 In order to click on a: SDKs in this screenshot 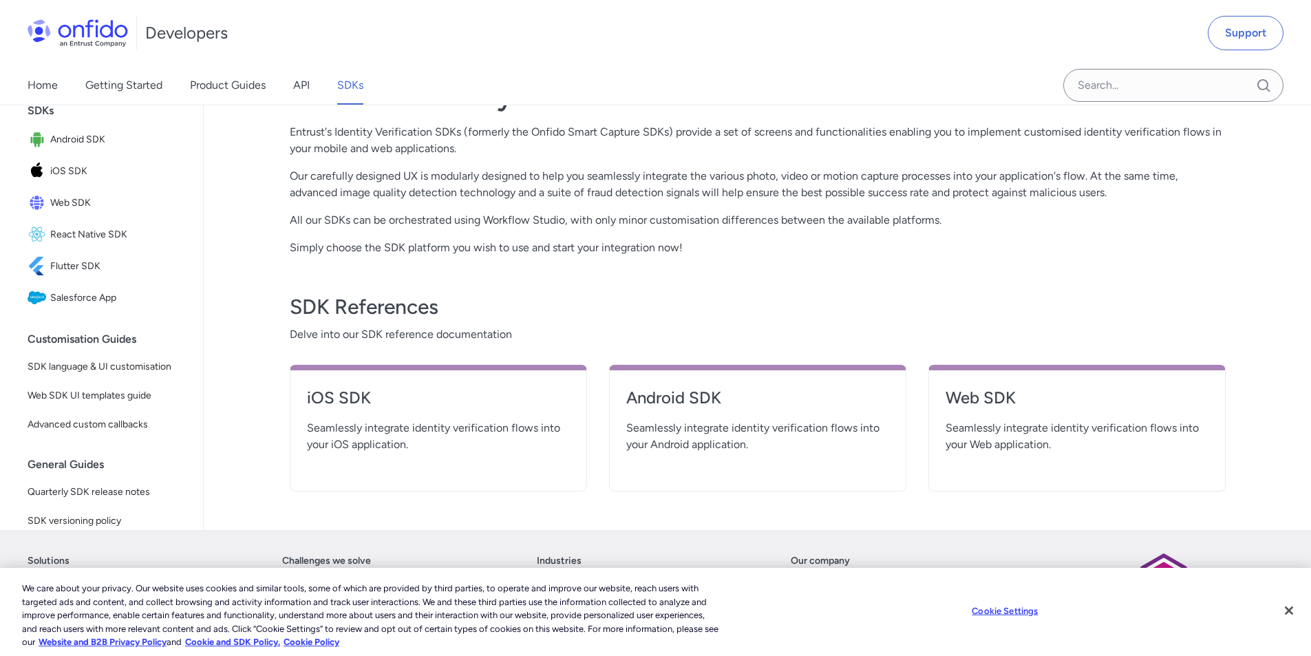, I will do `click(350, 85)`.